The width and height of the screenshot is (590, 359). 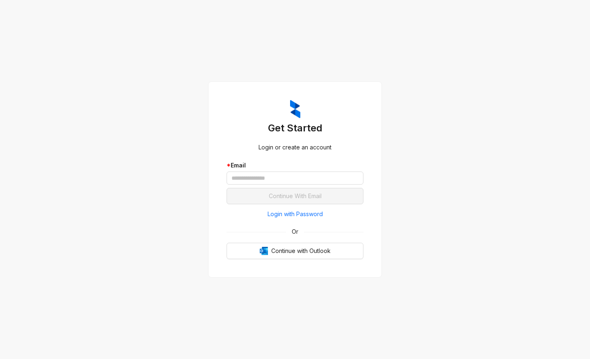 What do you see at coordinates (295, 232) in the screenshot?
I see `span: Or` at bounding box center [295, 232].